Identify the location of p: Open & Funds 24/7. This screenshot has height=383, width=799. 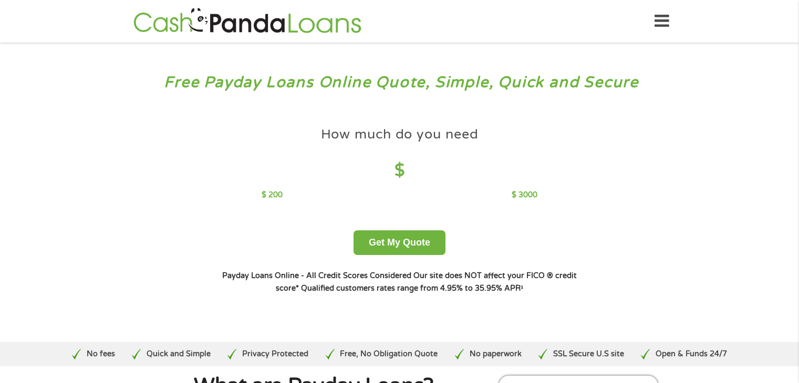
(691, 354).